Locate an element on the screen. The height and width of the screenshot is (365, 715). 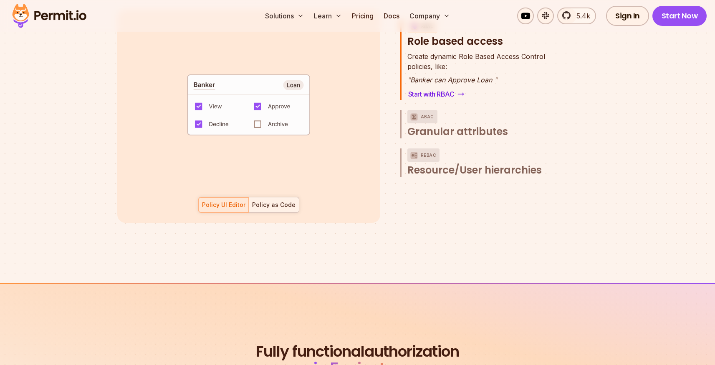
button: Learn is located at coordinates (328, 16).